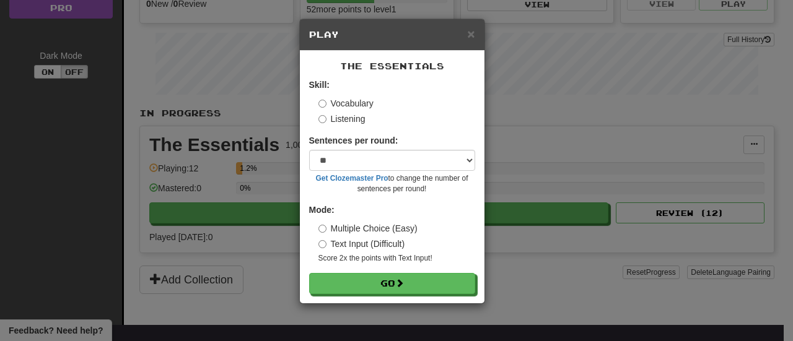  What do you see at coordinates (322, 244) in the screenshot?
I see `input: Text Input (Difficult)` at bounding box center [322, 244].